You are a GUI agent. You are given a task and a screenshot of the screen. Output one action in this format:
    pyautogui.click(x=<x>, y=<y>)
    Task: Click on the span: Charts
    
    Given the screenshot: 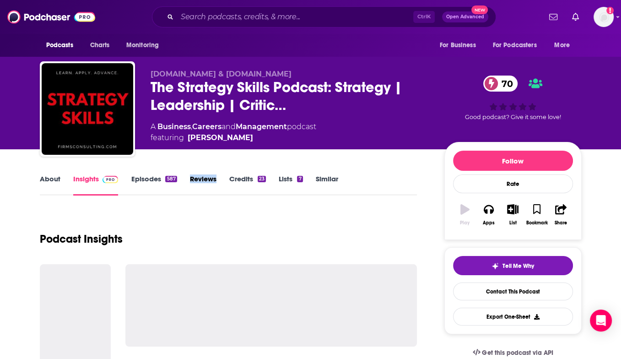 What is the action you would take?
    pyautogui.click(x=100, y=45)
    